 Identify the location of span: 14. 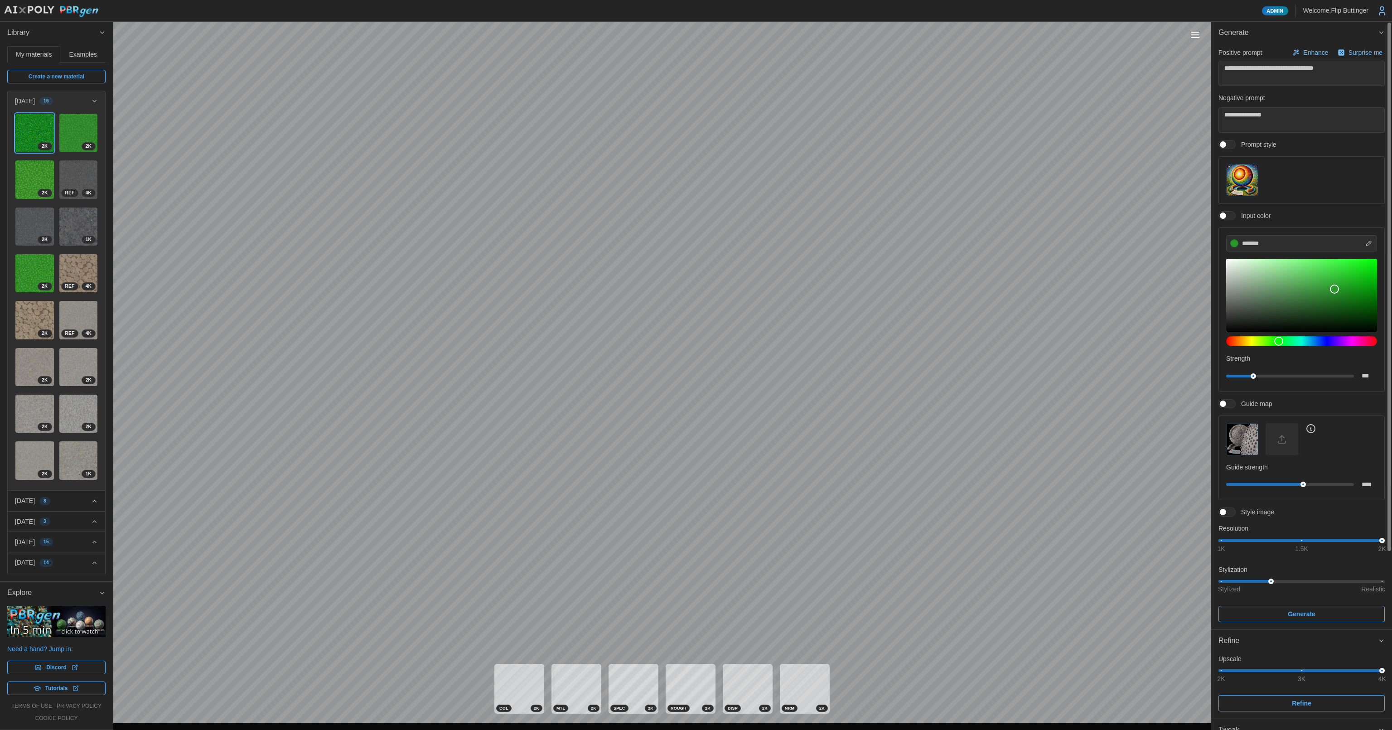
(46, 563).